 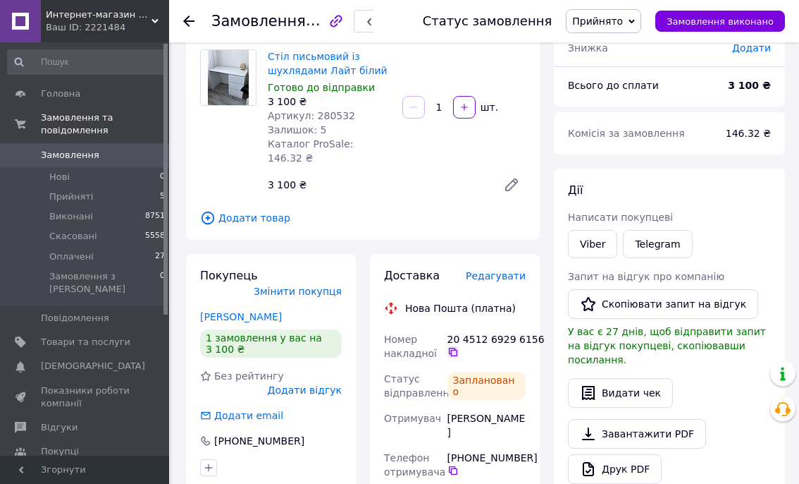 What do you see at coordinates (60, 451) in the screenshot?
I see `span: Покупці` at bounding box center [60, 451].